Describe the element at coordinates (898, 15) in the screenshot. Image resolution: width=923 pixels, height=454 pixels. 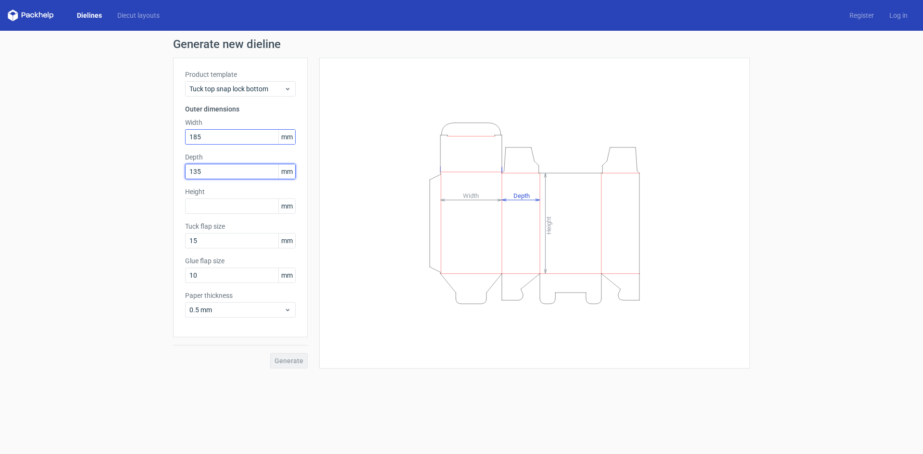
I see `a: Log in` at that location.